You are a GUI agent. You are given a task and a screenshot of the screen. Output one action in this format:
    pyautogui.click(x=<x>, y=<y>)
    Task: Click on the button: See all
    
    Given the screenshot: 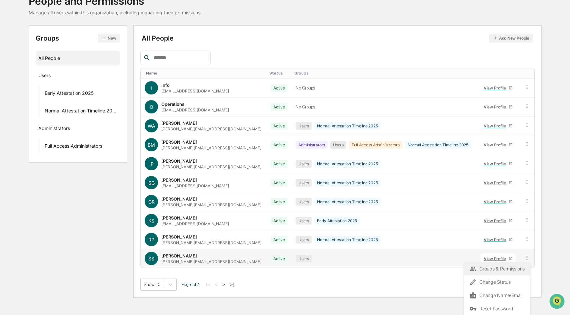 What is the action you would take?
    pyautogui.click(x=112, y=77)
    